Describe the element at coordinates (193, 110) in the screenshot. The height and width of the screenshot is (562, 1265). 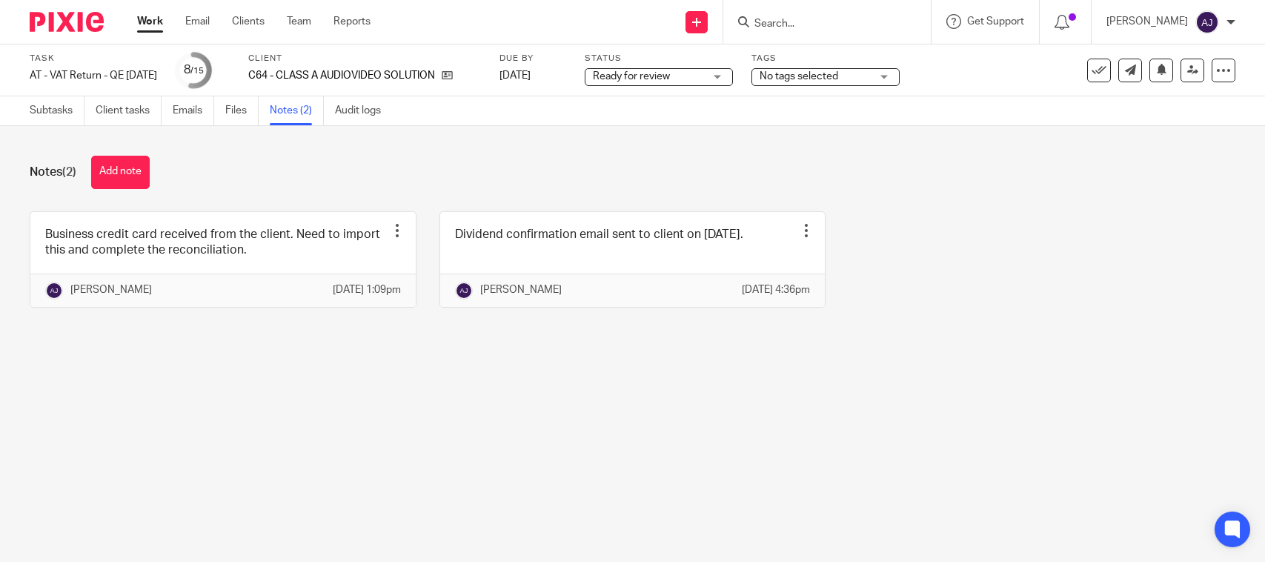
I see `a: Emails` at that location.